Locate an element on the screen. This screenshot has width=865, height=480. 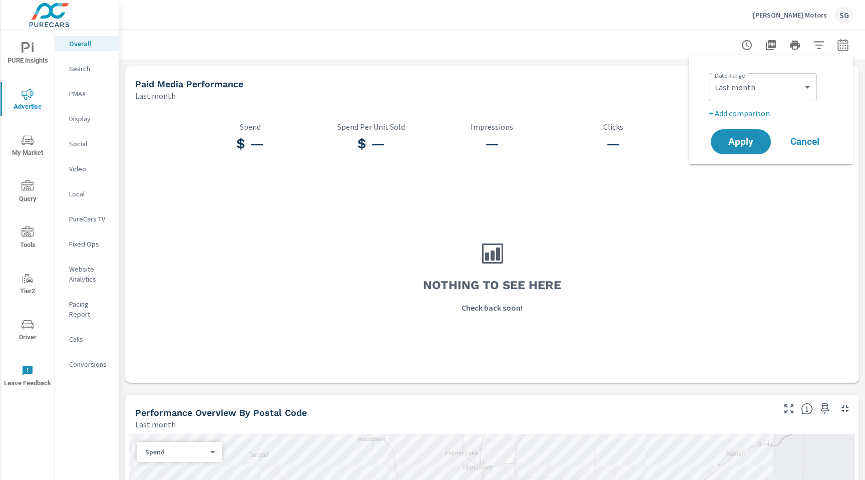
p: CTR is located at coordinates (735, 127).